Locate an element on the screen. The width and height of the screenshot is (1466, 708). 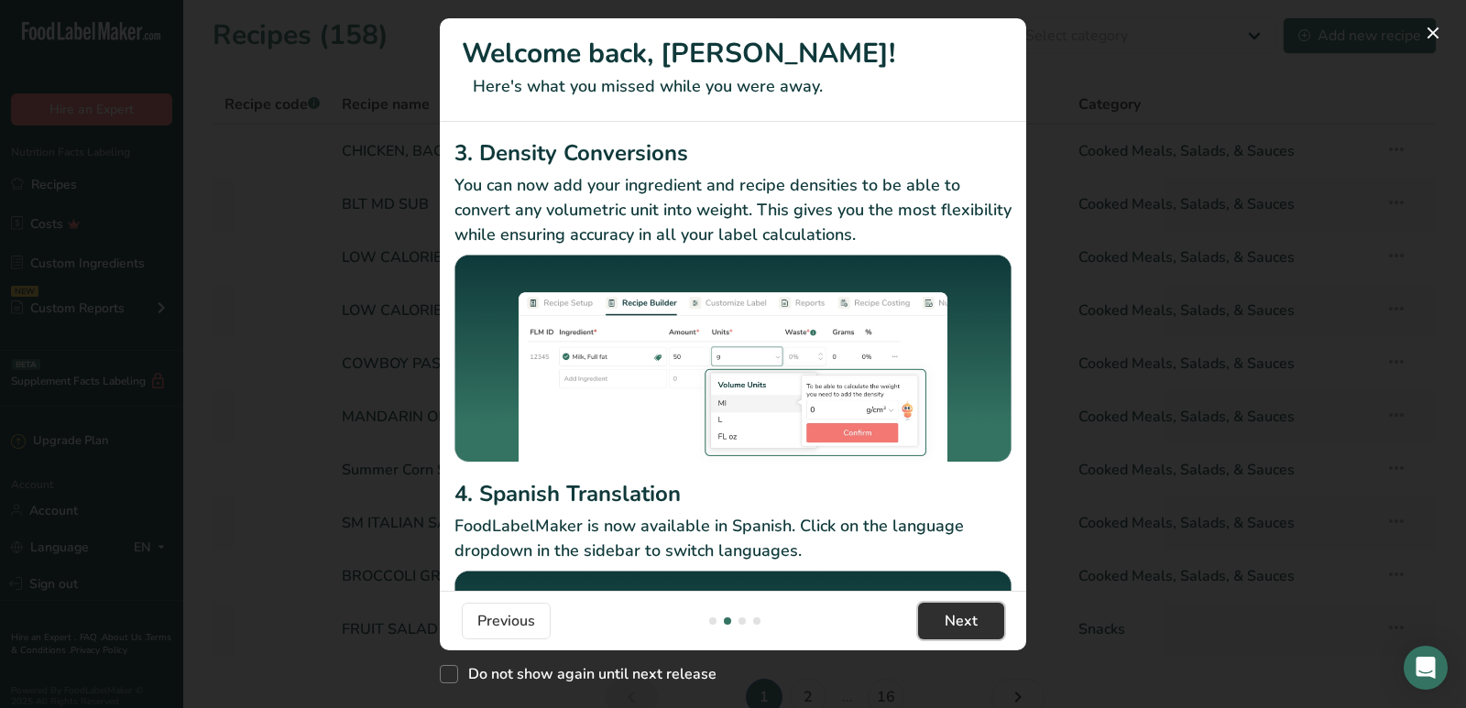
button: Previous is located at coordinates (506, 621).